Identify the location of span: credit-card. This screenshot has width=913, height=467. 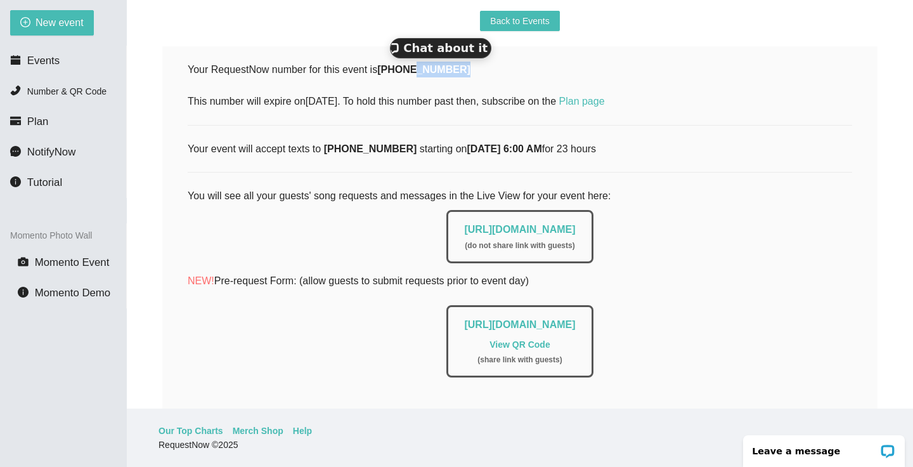
(15, 121).